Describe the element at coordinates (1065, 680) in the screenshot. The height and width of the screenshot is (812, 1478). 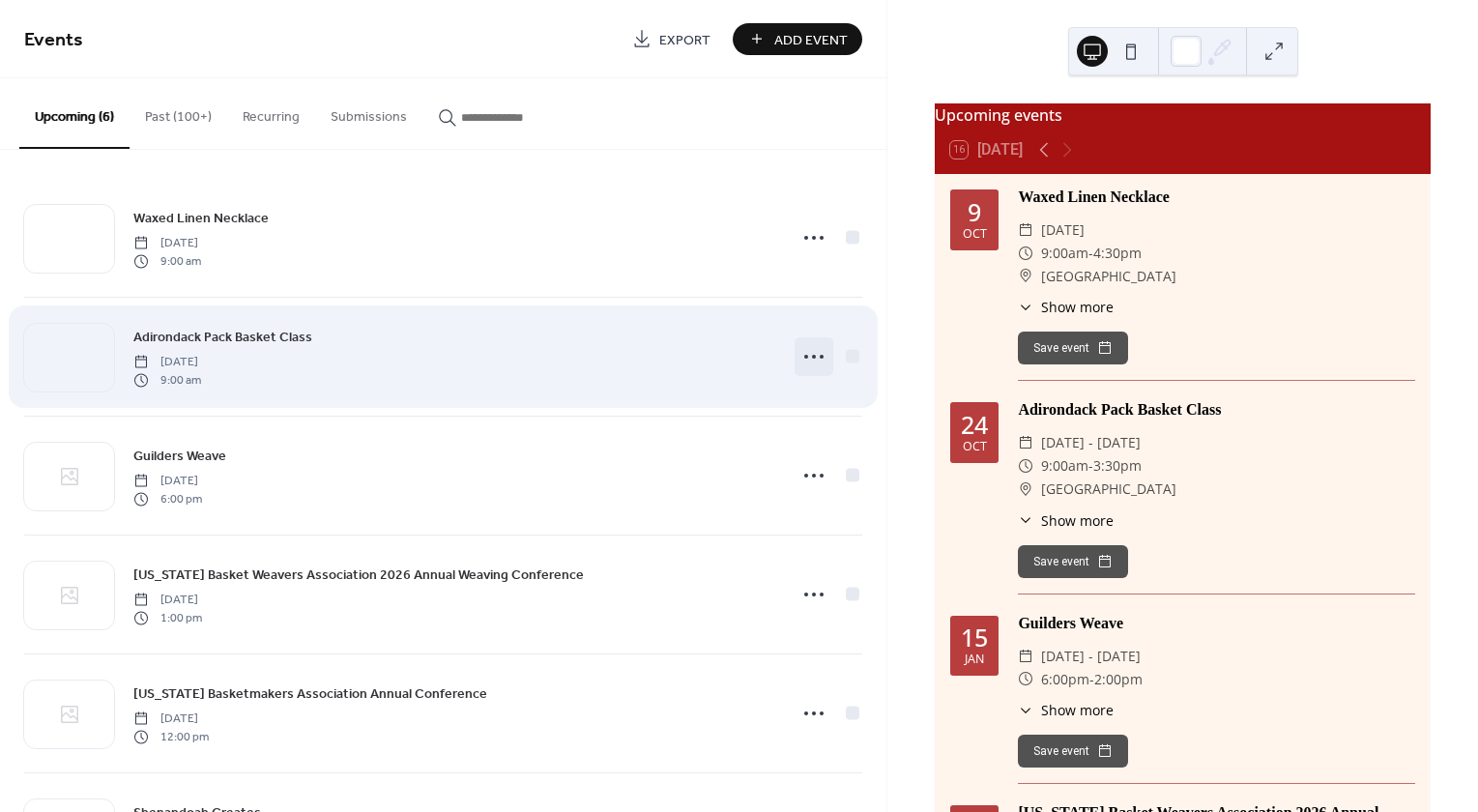
I see `span: 6:00pm` at that location.